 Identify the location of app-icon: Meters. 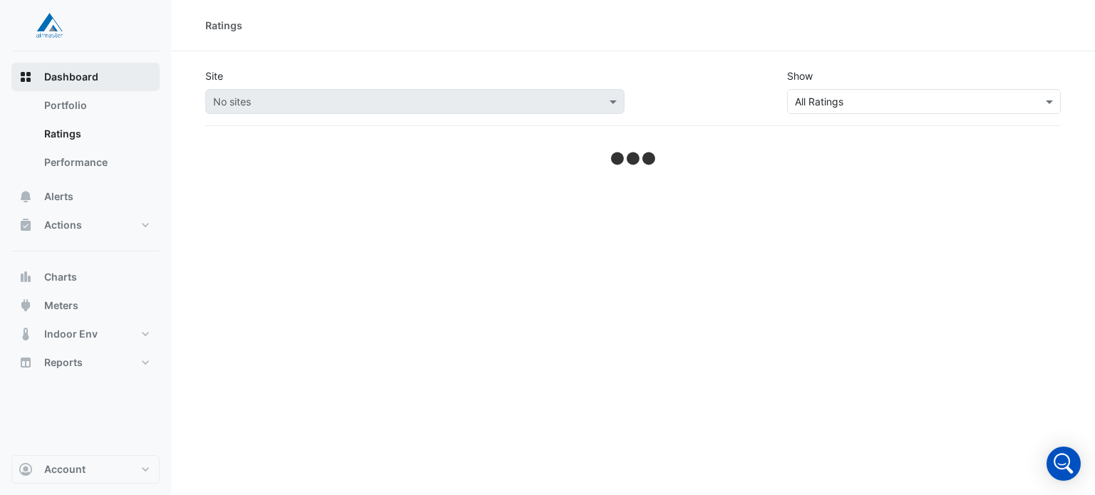
(26, 306).